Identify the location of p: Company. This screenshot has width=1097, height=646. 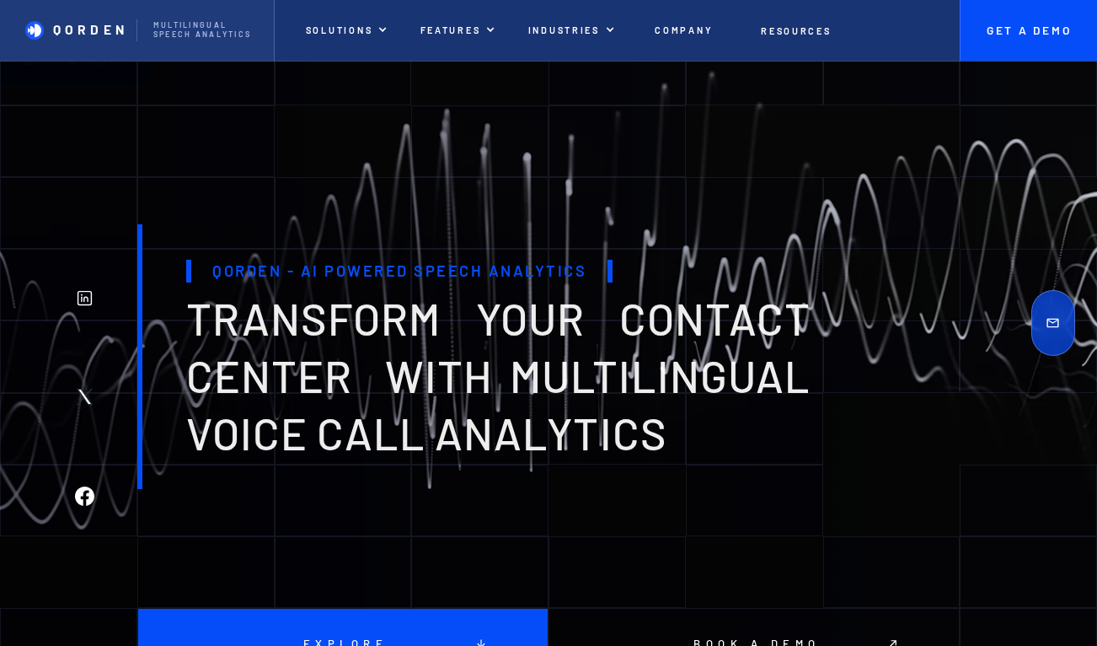
(684, 30).